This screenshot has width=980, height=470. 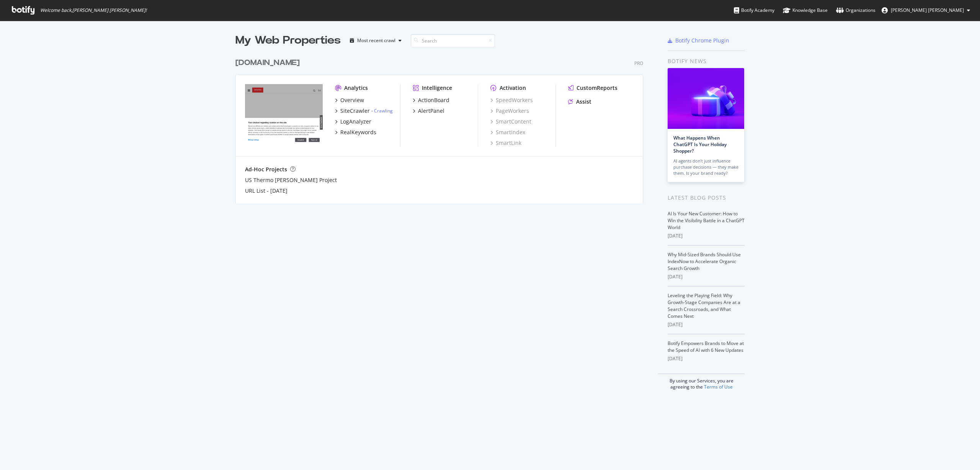 What do you see at coordinates (805, 10) in the screenshot?
I see `div: Knowledge Base` at bounding box center [805, 10].